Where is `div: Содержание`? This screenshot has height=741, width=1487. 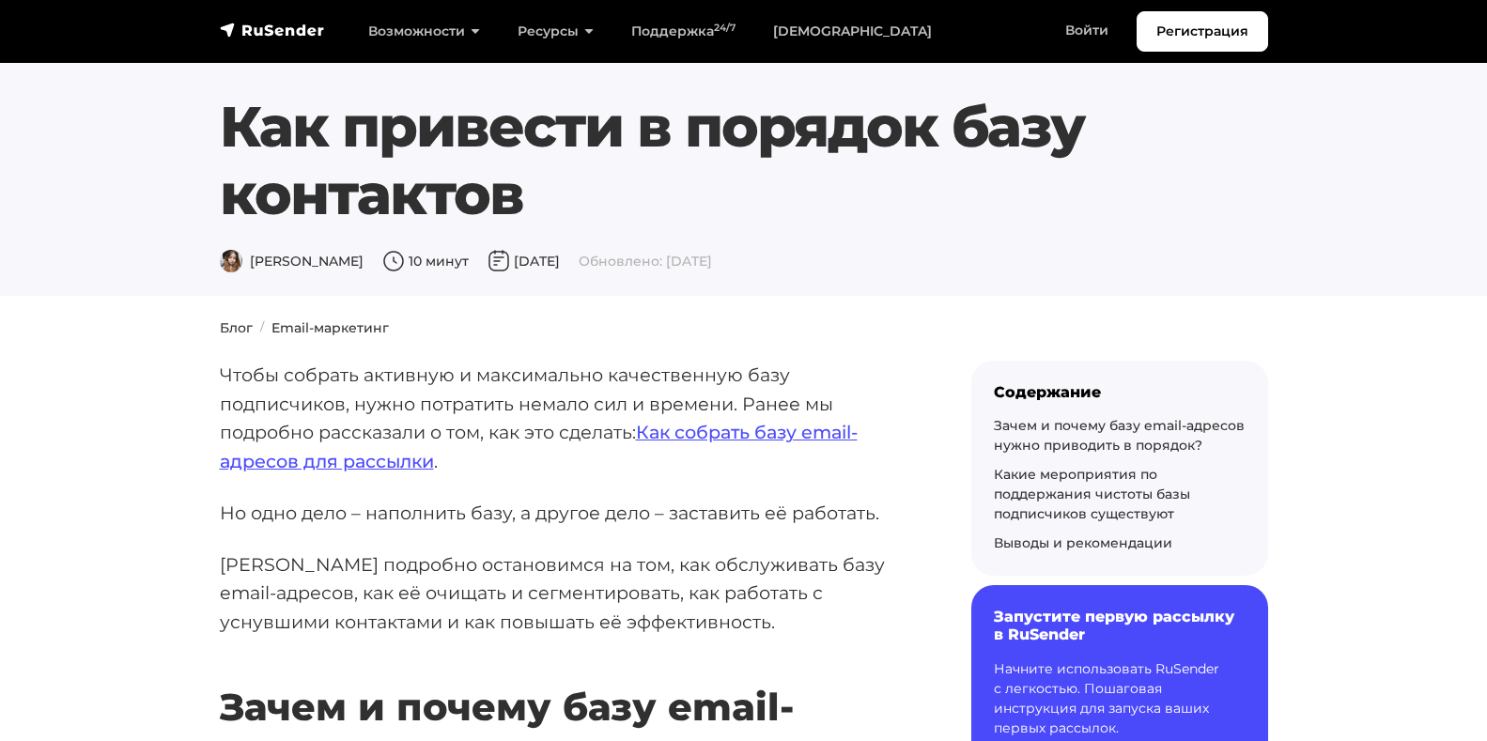 div: Содержание is located at coordinates (1120, 392).